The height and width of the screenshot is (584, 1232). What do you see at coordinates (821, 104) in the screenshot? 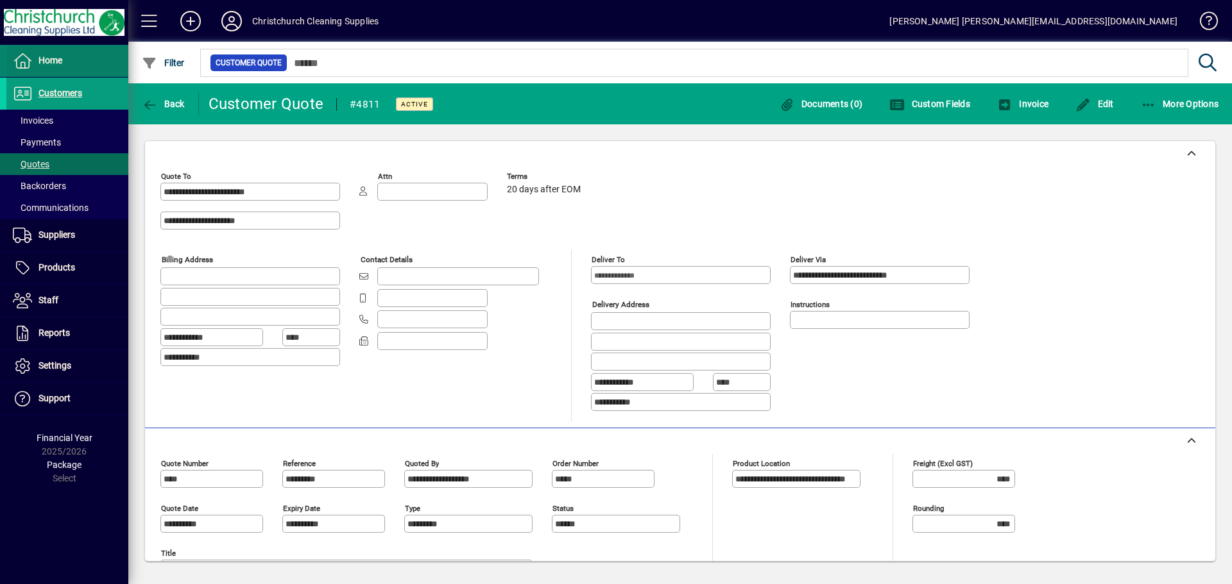
I see `button: Documents (0)` at bounding box center [821, 104].